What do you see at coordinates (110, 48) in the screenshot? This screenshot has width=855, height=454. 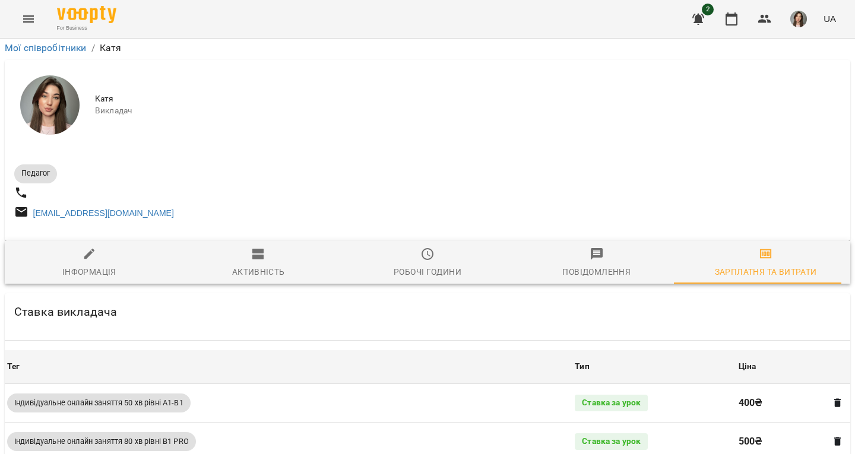 I see `p: Катя` at bounding box center [110, 48].